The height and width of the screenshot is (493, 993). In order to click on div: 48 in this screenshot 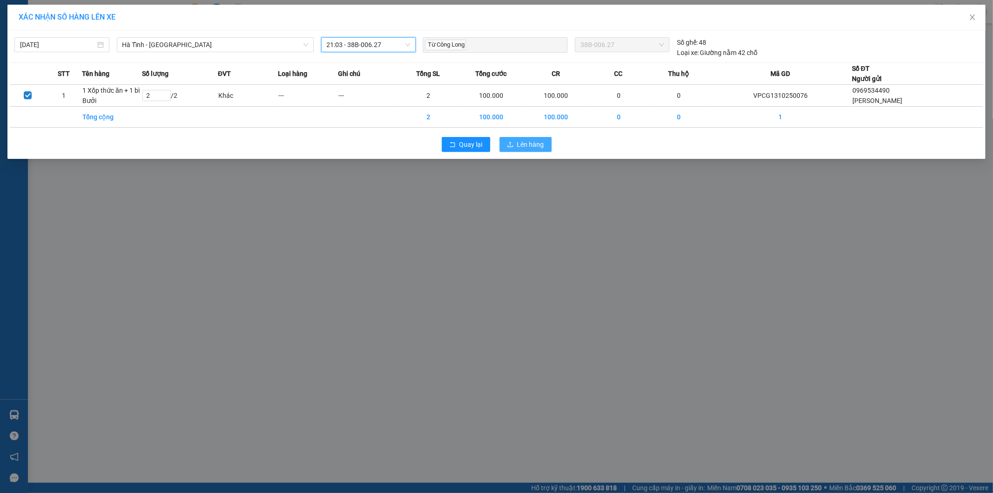, I will do `click(692, 42)`.